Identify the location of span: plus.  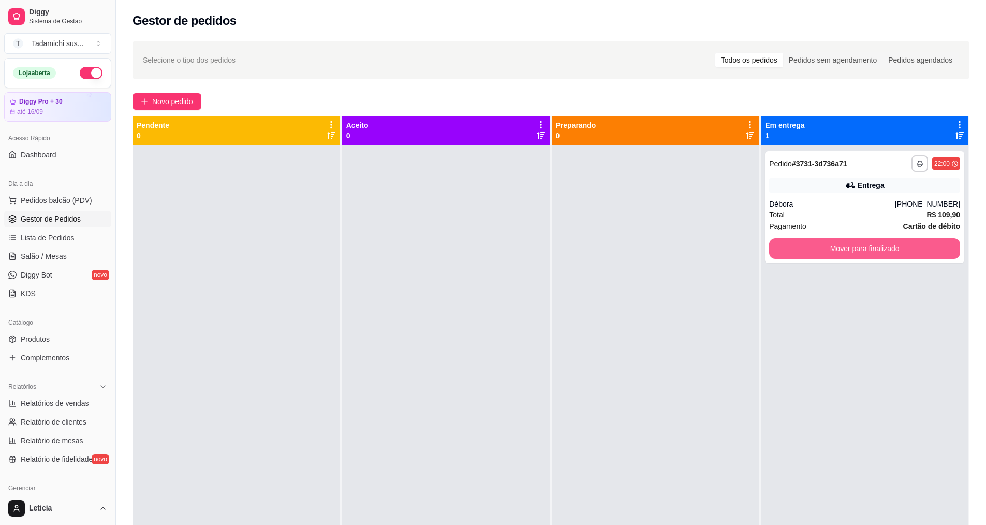
(144, 101).